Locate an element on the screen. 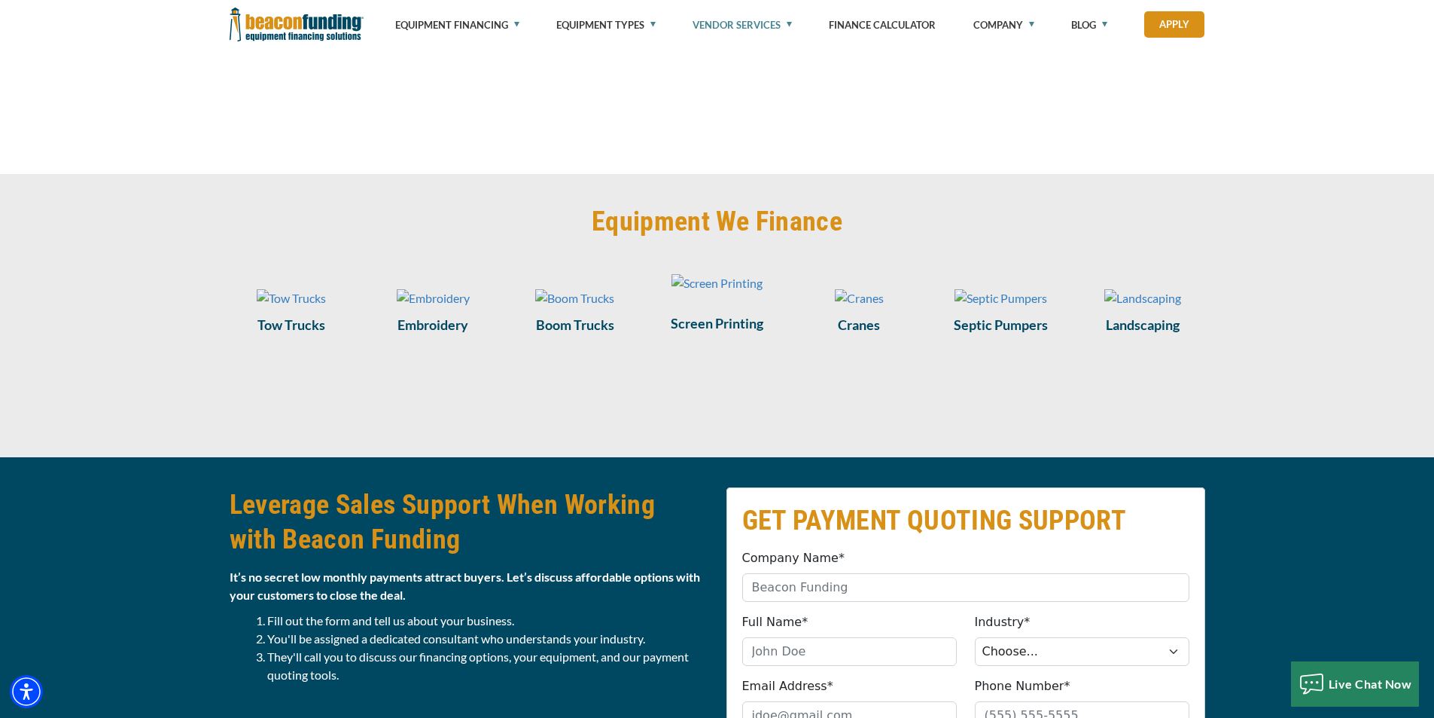  h2: Leverage Sales Support When Working with Beacon Funding is located at coordinates (469, 522).